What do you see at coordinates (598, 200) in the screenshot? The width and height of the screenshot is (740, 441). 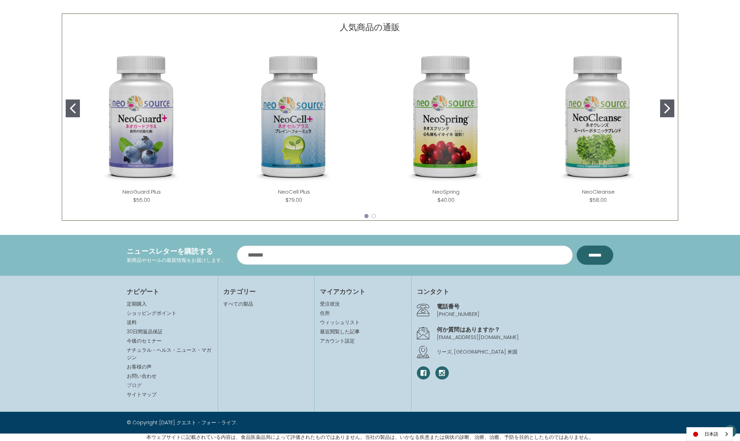 I see `div: $58.00` at bounding box center [598, 200].